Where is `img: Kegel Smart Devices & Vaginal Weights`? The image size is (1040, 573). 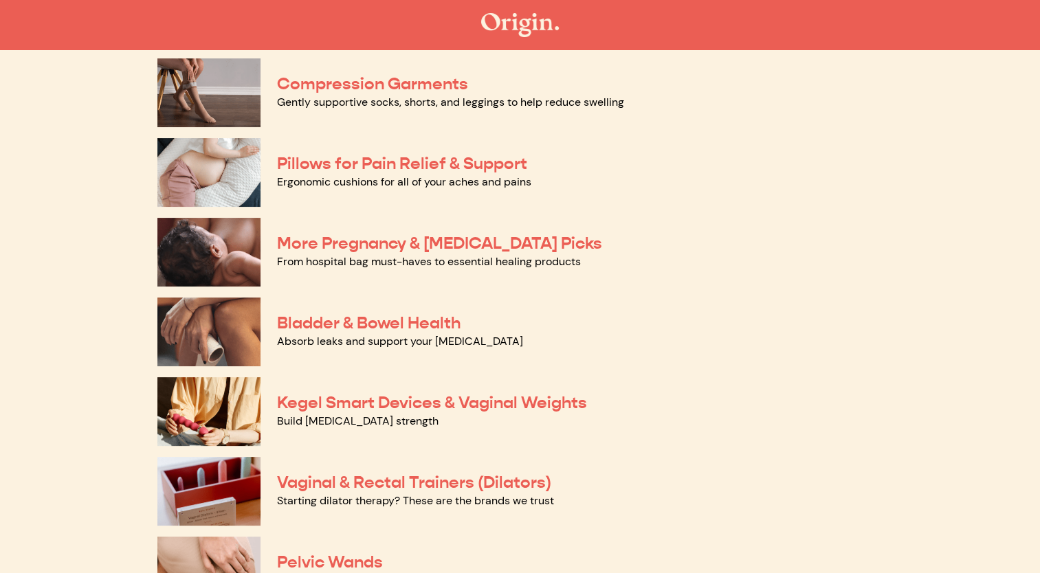 img: Kegel Smart Devices & Vaginal Weights is located at coordinates (209, 412).